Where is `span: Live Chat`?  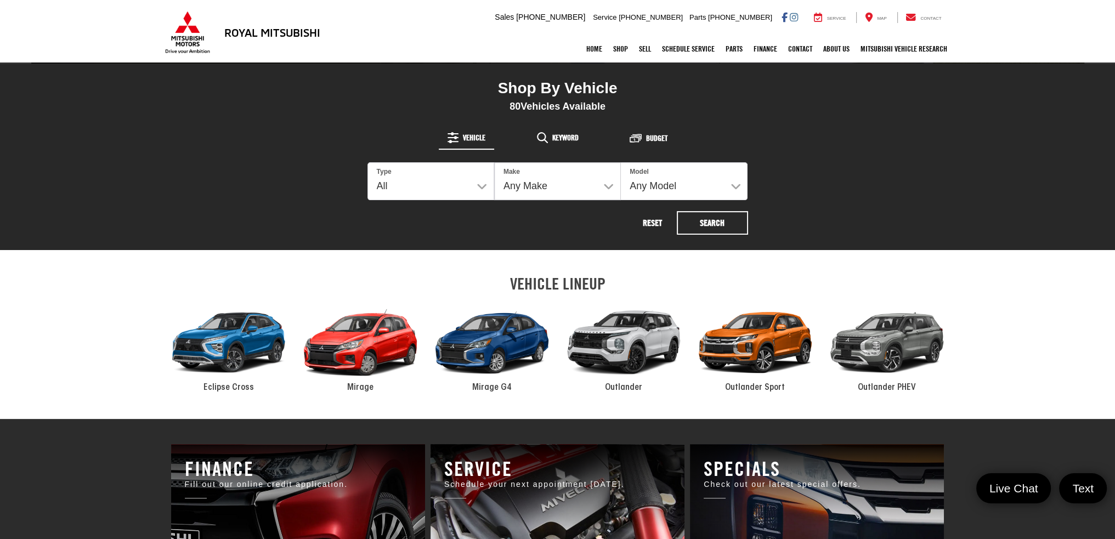
span: Live Chat is located at coordinates (1014, 488).